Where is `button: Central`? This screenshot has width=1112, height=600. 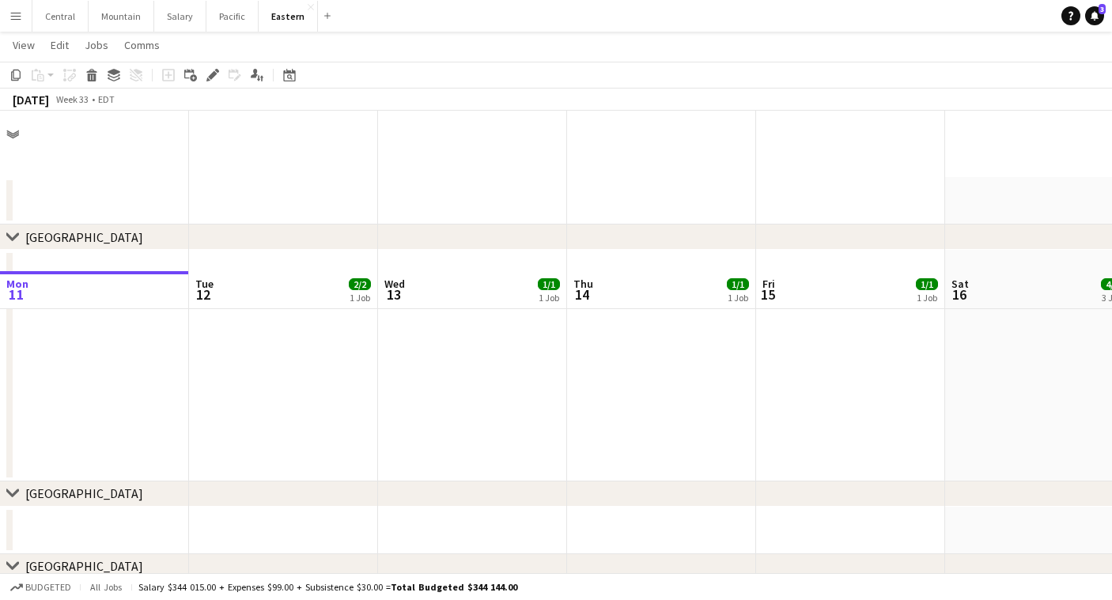 button: Central is located at coordinates (60, 16).